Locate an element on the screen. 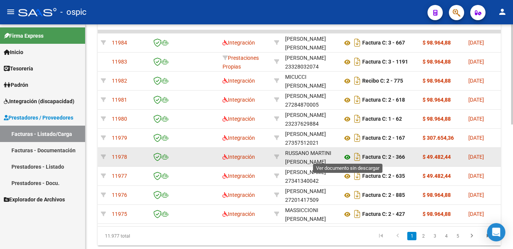  span: Facturado x Orden De is located at coordinates (195, 18).